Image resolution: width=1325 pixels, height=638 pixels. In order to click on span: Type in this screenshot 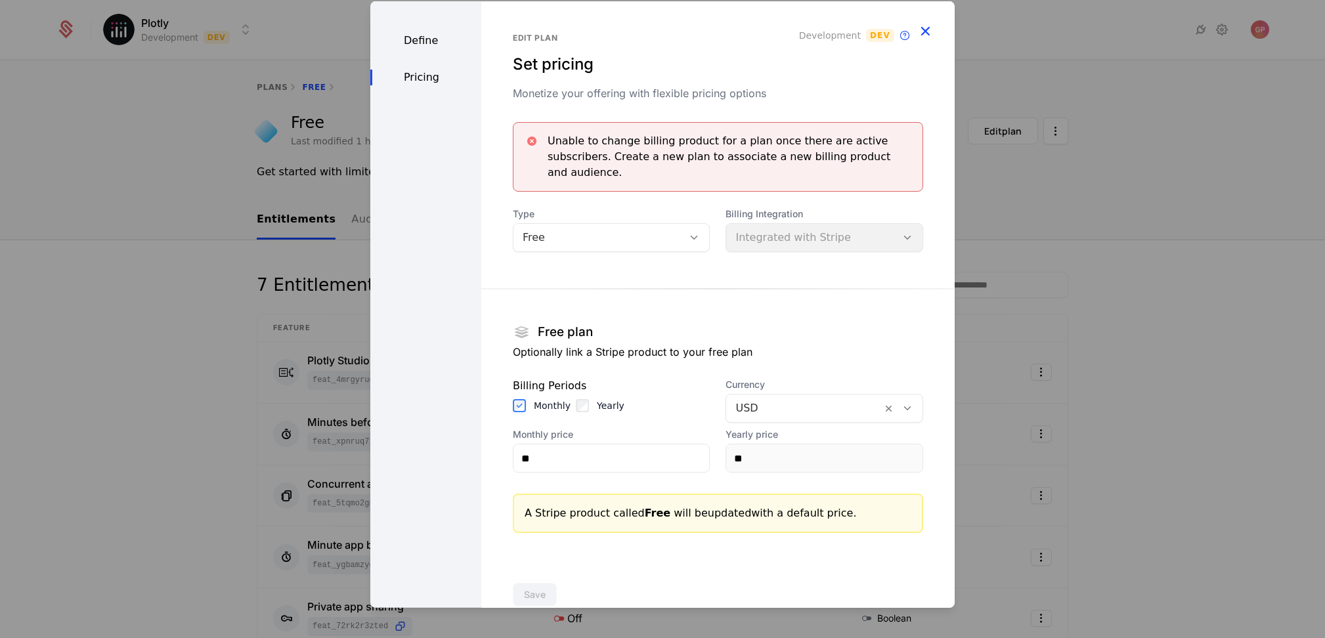, I will do `click(611, 214)`.